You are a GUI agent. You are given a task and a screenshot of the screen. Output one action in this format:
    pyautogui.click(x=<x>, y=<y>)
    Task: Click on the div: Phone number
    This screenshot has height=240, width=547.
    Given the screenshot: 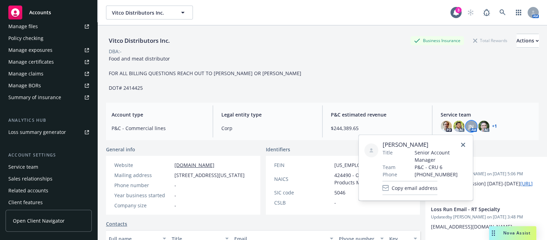 What is the action you would take?
    pyautogui.click(x=143, y=185)
    